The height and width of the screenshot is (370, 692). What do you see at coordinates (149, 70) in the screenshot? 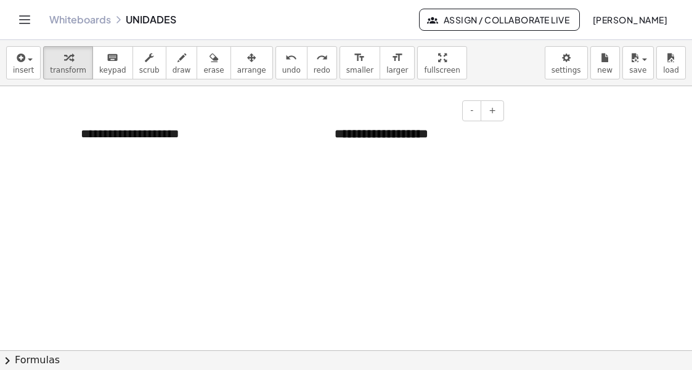
I see `span: scrub` at bounding box center [149, 70].